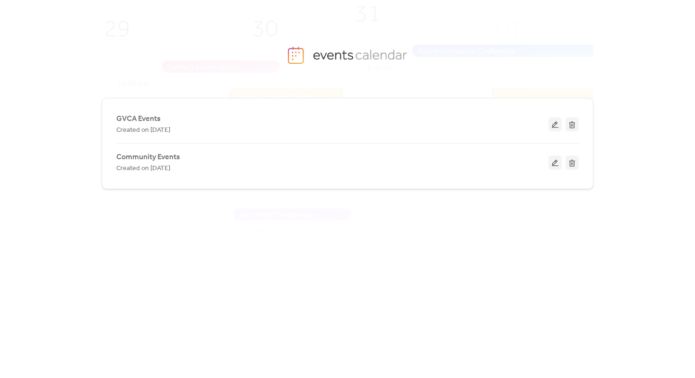 This screenshot has height=378, width=695. Describe the element at coordinates (148, 157) in the screenshot. I see `span: Community Events` at that location.